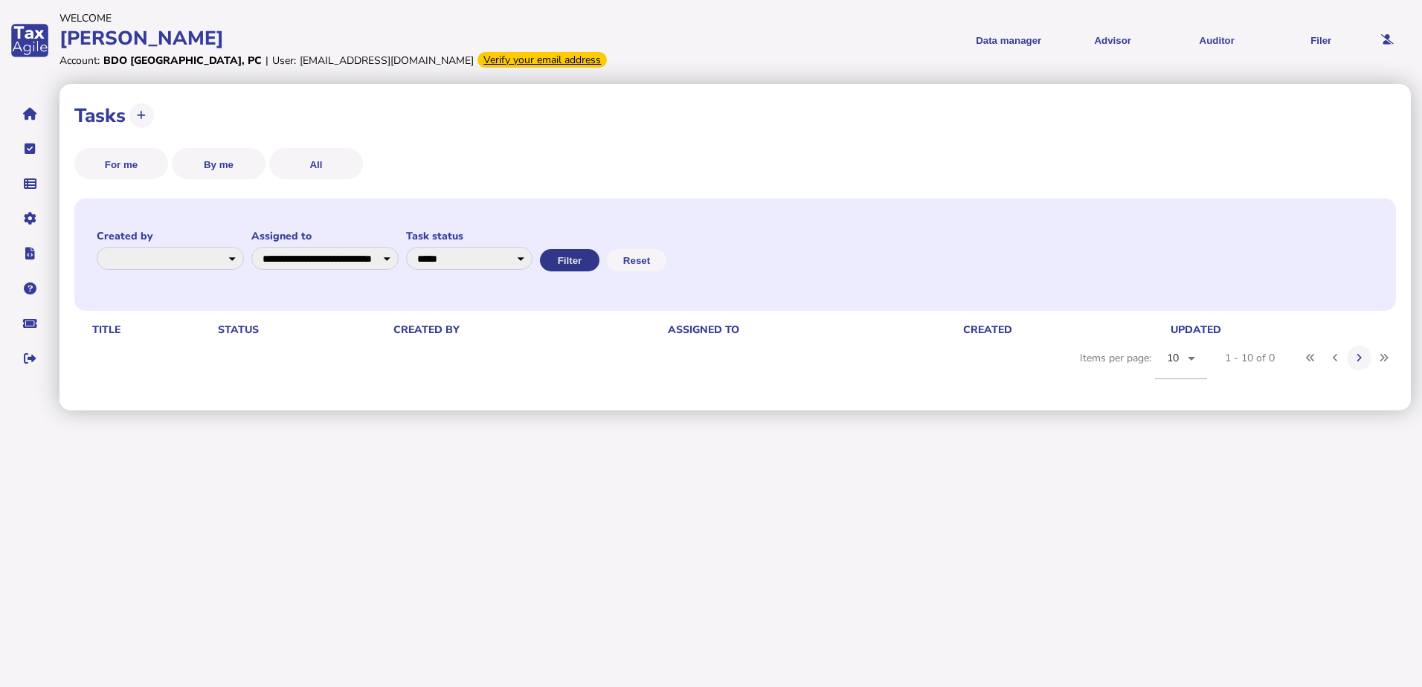  I want to click on button: Shows a dropdown of VAT Advisor options, so click(1112, 40).